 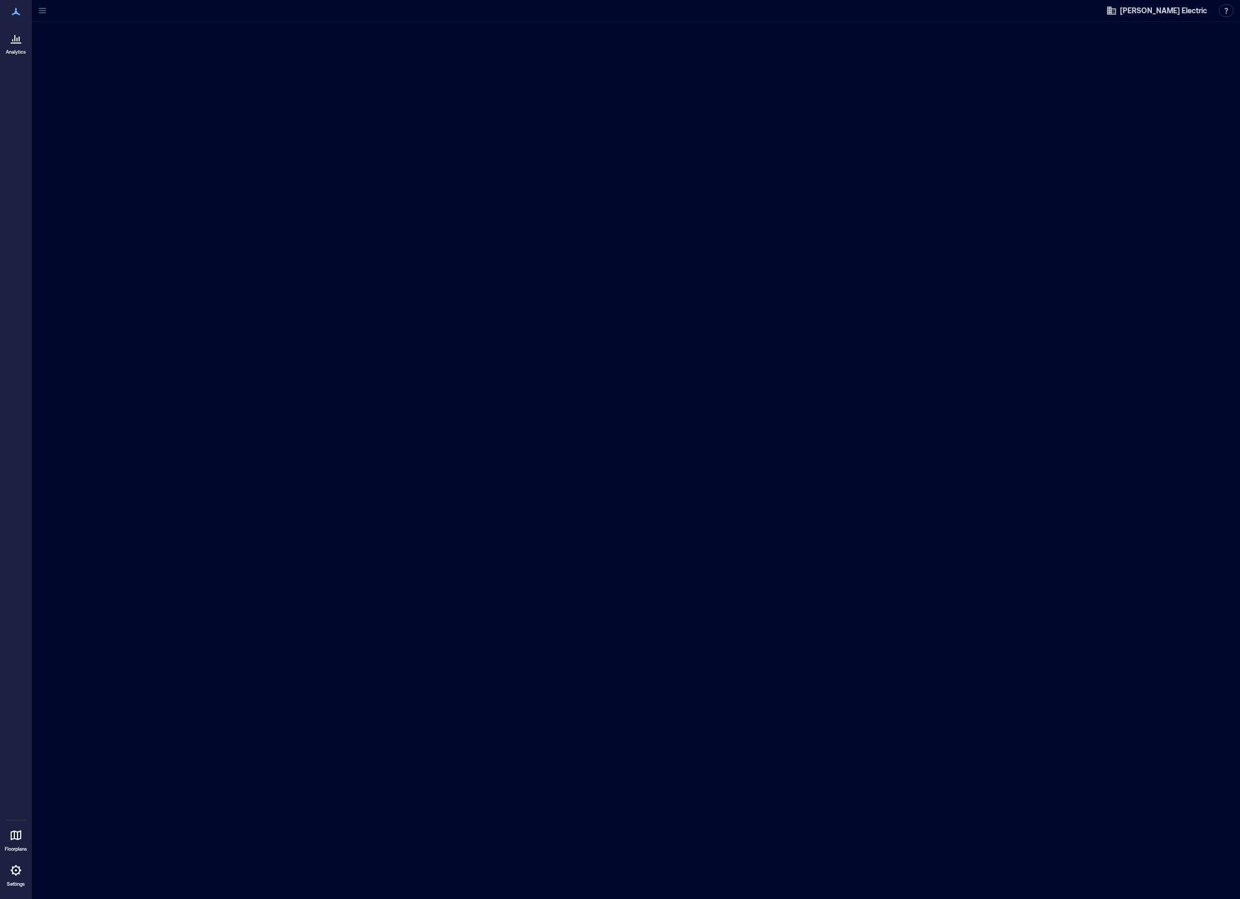 What do you see at coordinates (16, 884) in the screenshot?
I see `p: Settings` at bounding box center [16, 884].